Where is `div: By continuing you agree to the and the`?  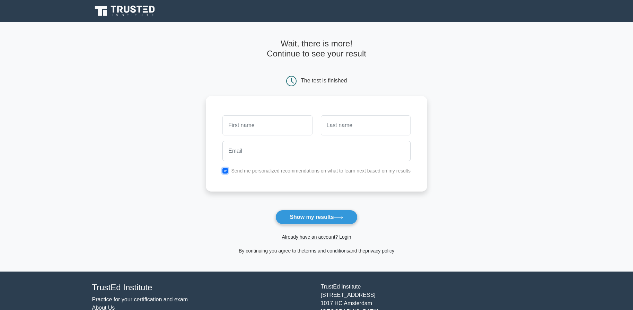
div: By continuing you agree to the and the is located at coordinates (316, 251).